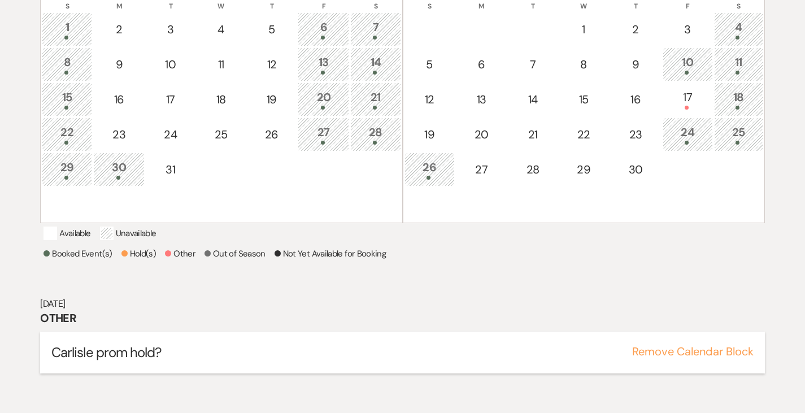  I want to click on p: Hold(s), so click(139, 254).